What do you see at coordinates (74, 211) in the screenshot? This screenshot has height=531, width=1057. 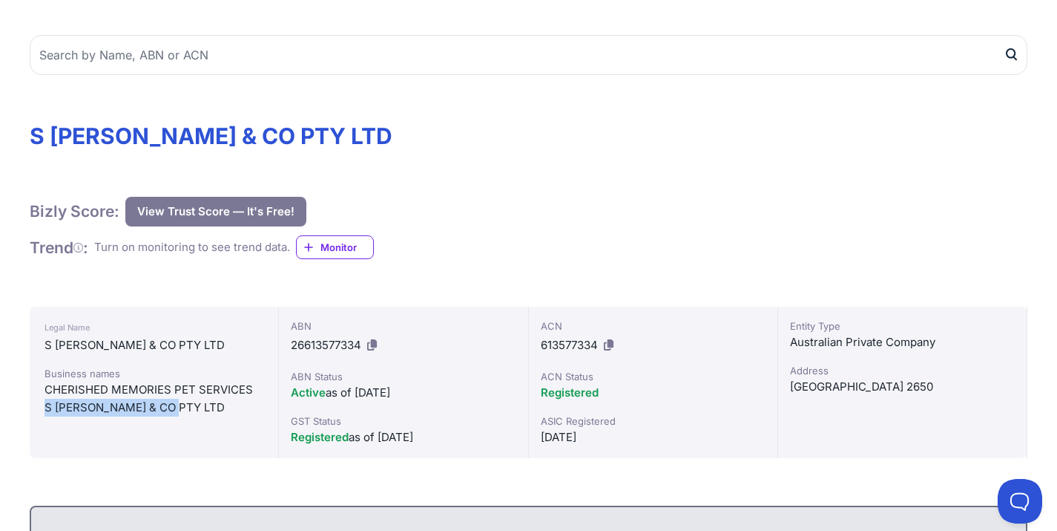 I see `h1: Bizly Score:` at bounding box center [74, 211].